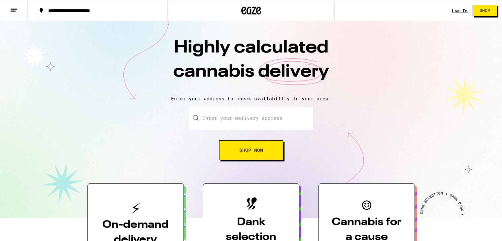  Describe the element at coordinates (485, 11) in the screenshot. I see `button: Shop` at that location.